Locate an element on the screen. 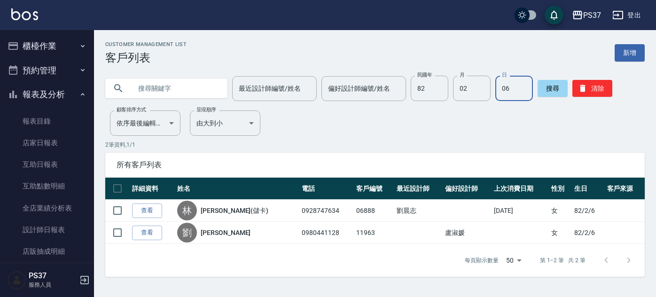  div: 林 is located at coordinates (187, 211).